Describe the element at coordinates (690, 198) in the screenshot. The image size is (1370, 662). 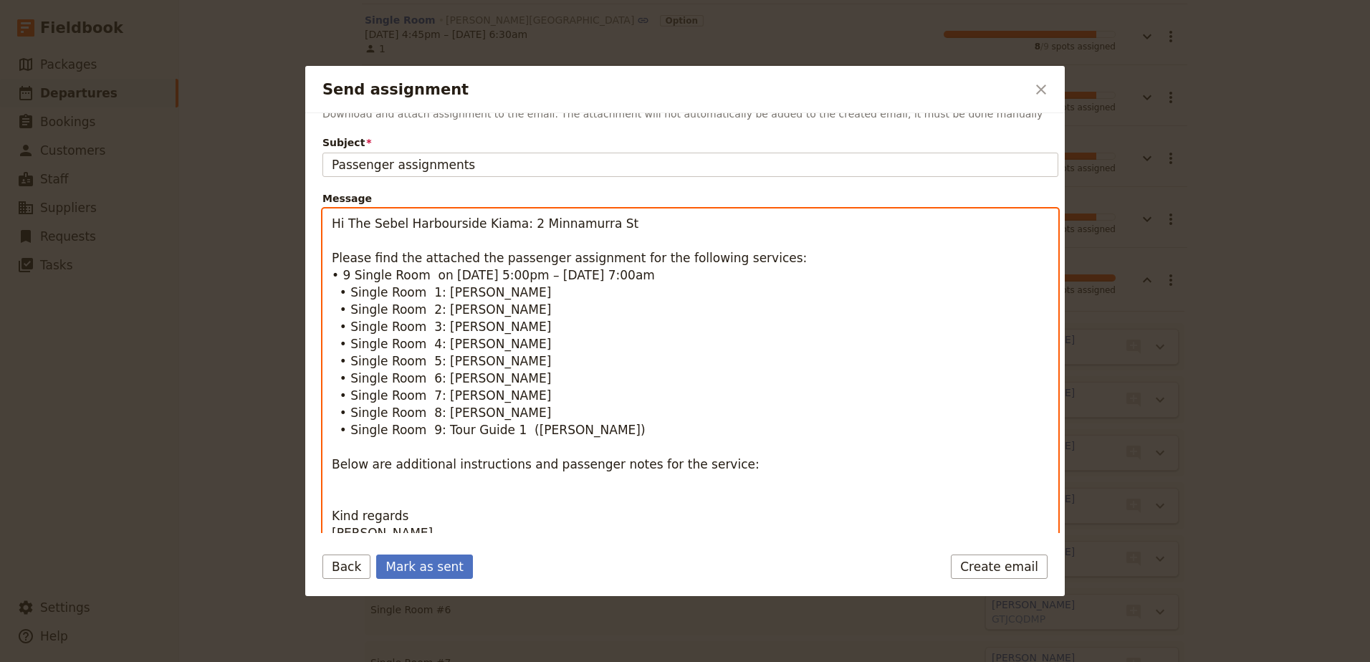
I see `span: Message` at that location.